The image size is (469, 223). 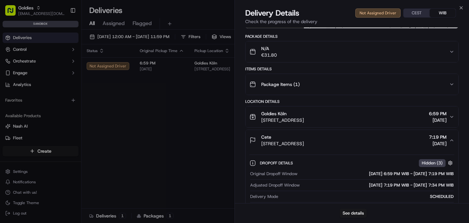 What do you see at coordinates (432, 163) in the screenshot?
I see `span: Hidden ( 3 )` at bounding box center [432, 163].